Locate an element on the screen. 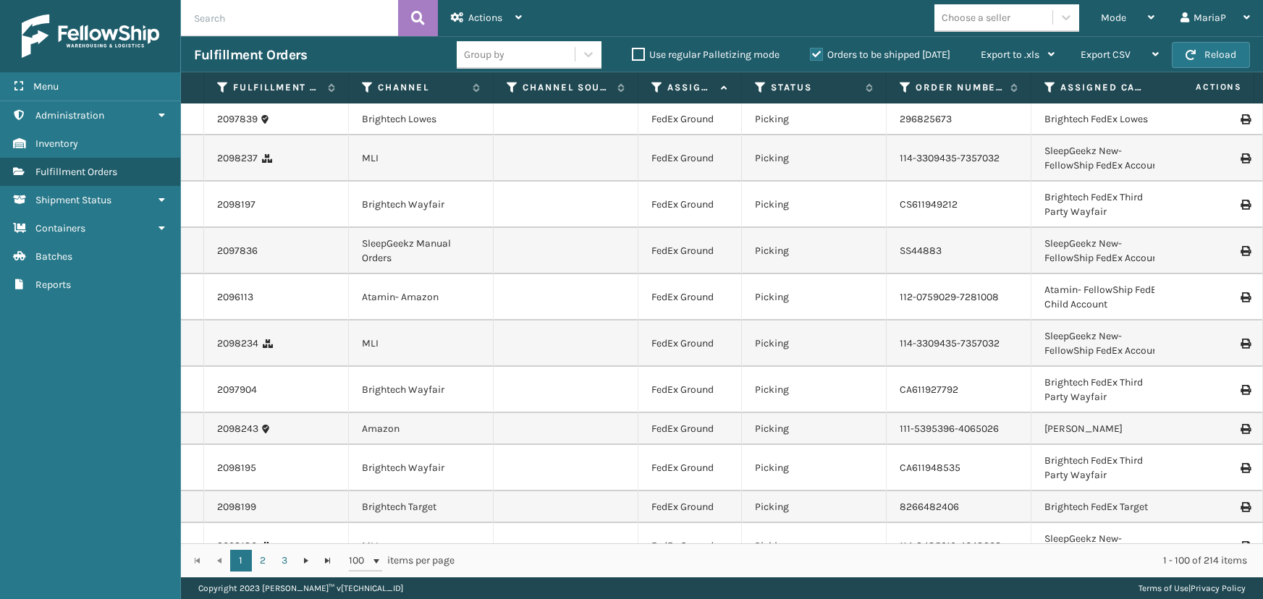 This screenshot has height=599, width=1263. label: Status is located at coordinates (814, 88).